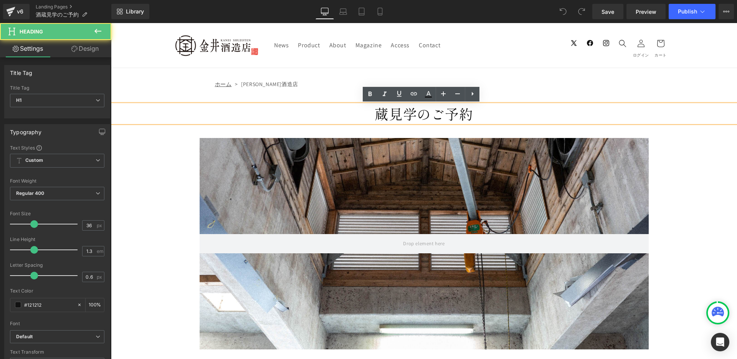 Image resolution: width=737 pixels, height=359 pixels. What do you see at coordinates (198, 22) in the screenshot?
I see `span: Product` at bounding box center [198, 22].